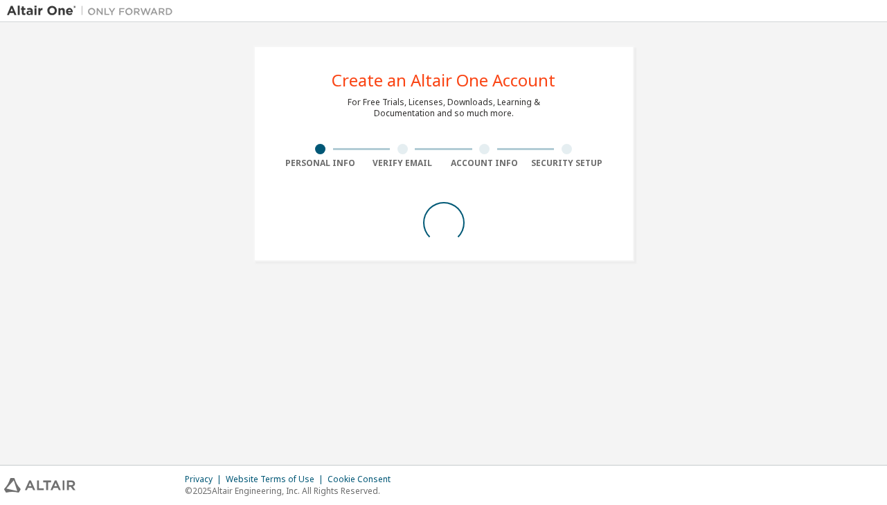  What do you see at coordinates (321, 163) in the screenshot?
I see `div: Personal Info` at bounding box center [321, 163].